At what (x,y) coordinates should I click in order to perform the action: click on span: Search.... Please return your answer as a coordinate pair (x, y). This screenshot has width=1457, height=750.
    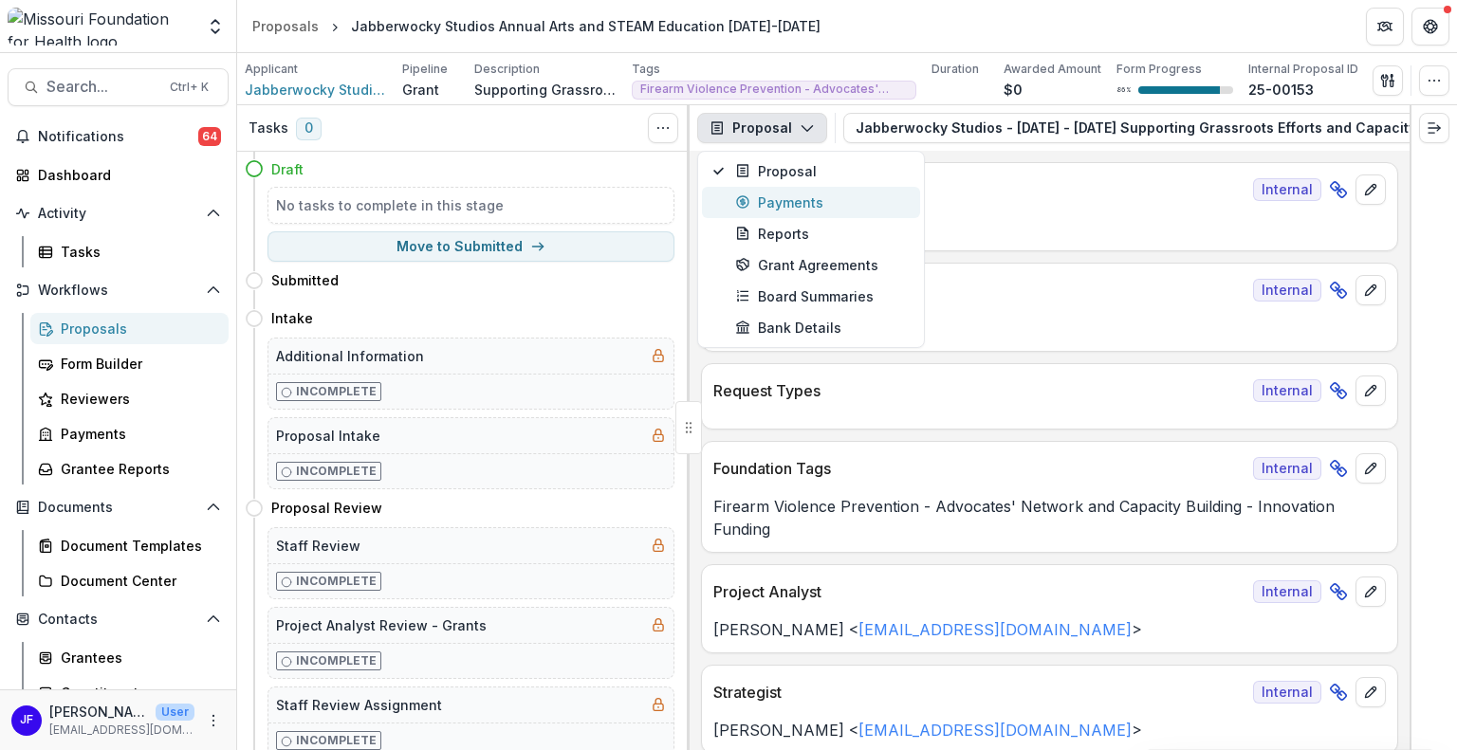
    Looking at the image, I should click on (102, 86).